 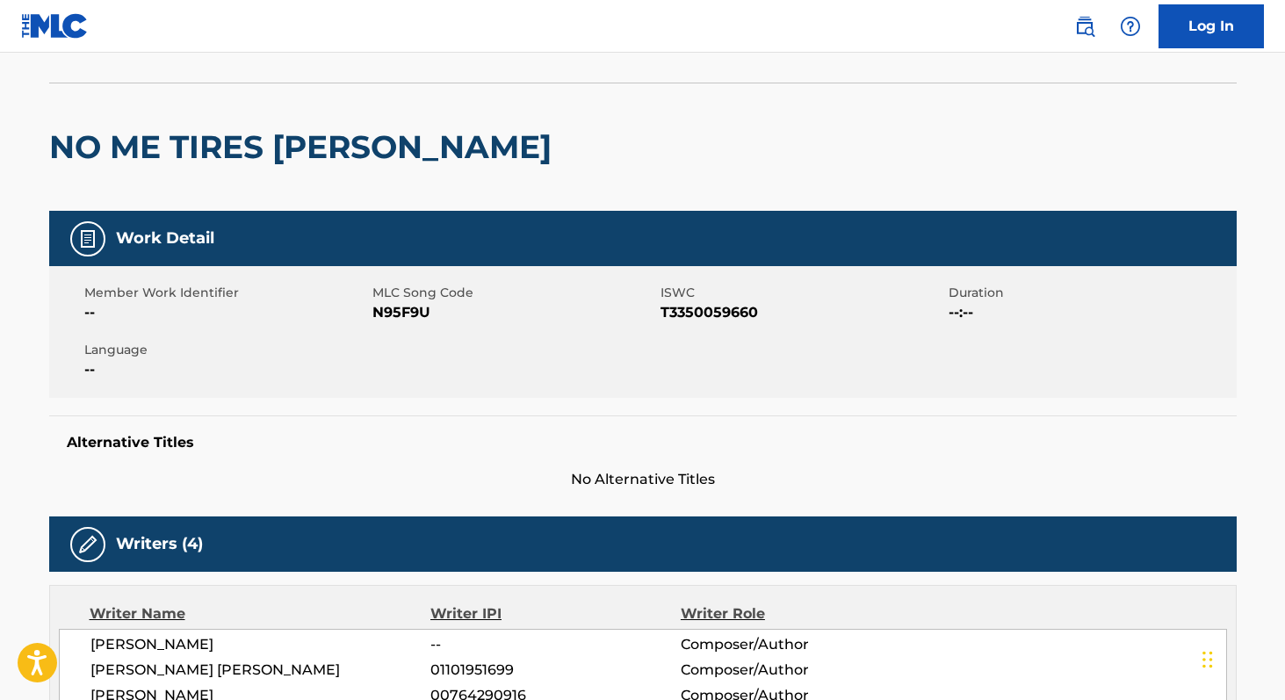 I want to click on h5: Writers (4), so click(x=159, y=544).